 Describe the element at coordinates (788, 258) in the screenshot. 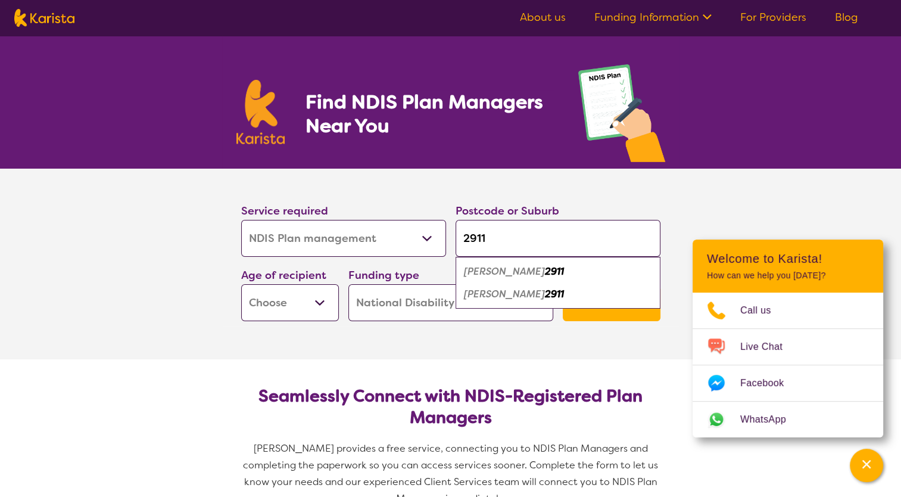

I see `h2: Welcome to Karista!` at that location.